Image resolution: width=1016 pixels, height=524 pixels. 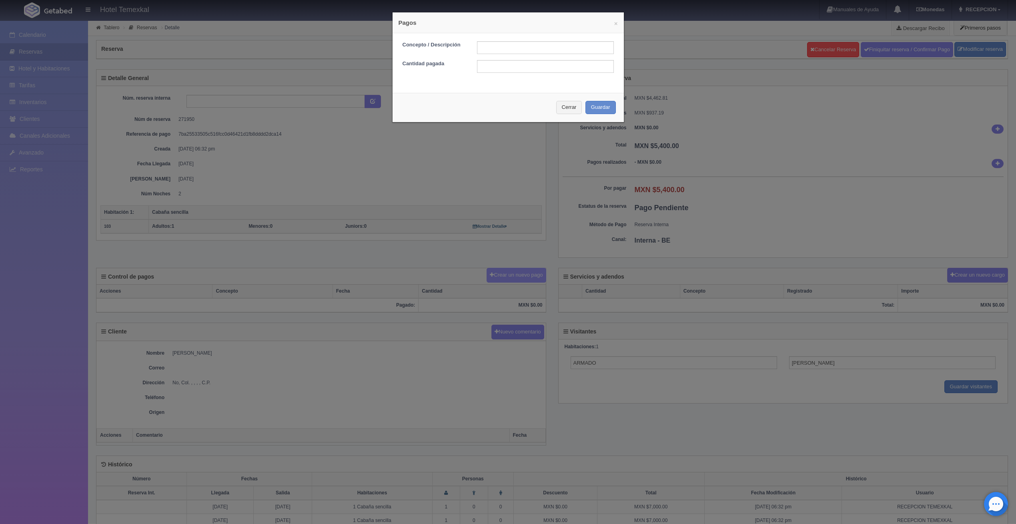 What do you see at coordinates (434, 64) in the screenshot?
I see `label: Cantidad pagada` at bounding box center [434, 64].